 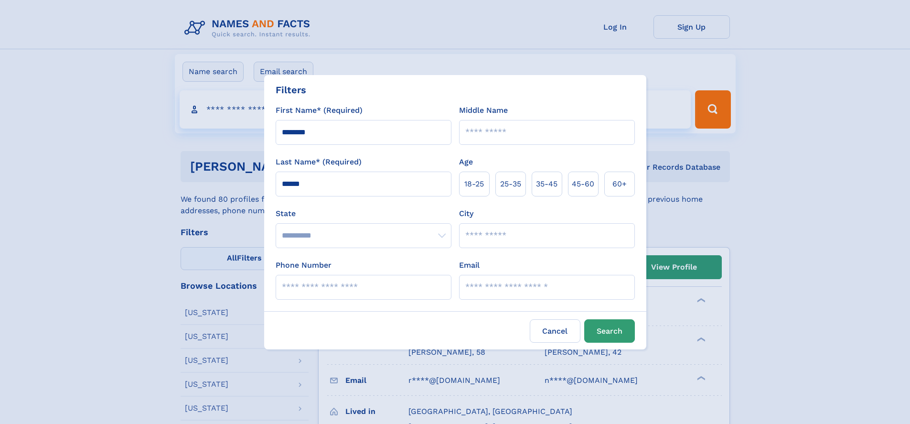 What do you see at coordinates (466, 214) in the screenshot?
I see `label: City` at bounding box center [466, 214].